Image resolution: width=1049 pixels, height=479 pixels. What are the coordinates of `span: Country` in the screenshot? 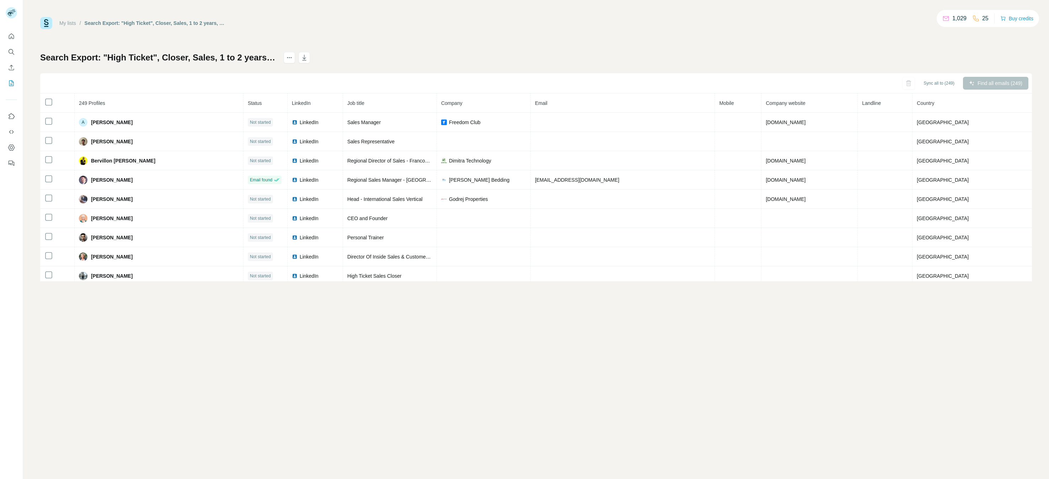 It's located at (925, 103).